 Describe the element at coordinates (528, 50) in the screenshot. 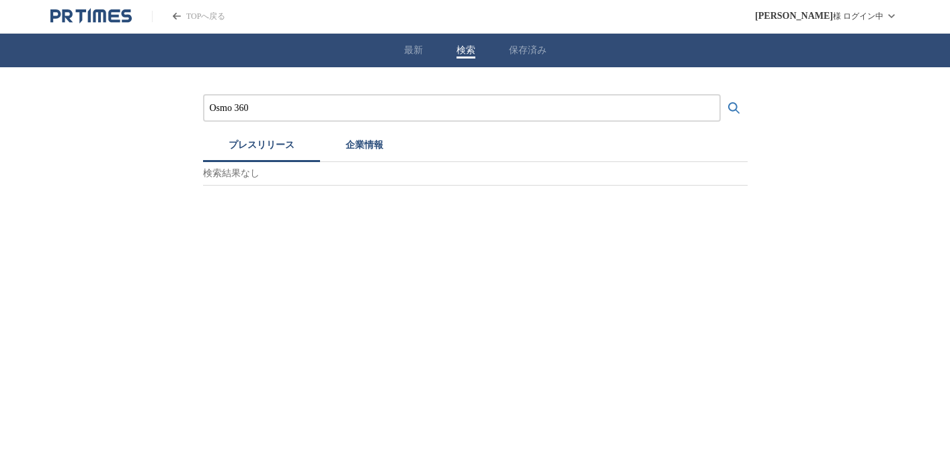

I see `button: 保存済み` at that location.